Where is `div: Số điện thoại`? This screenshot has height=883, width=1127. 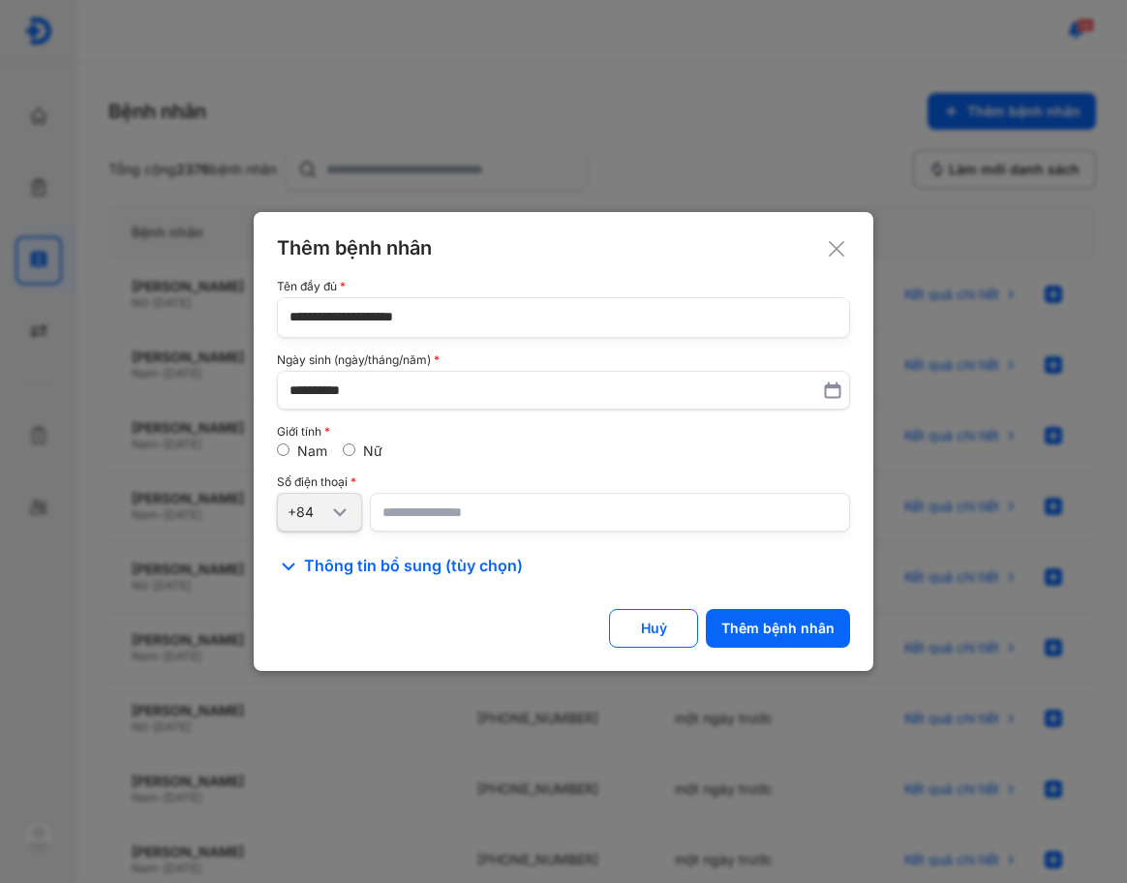 div: Số điện thoại is located at coordinates (564, 482).